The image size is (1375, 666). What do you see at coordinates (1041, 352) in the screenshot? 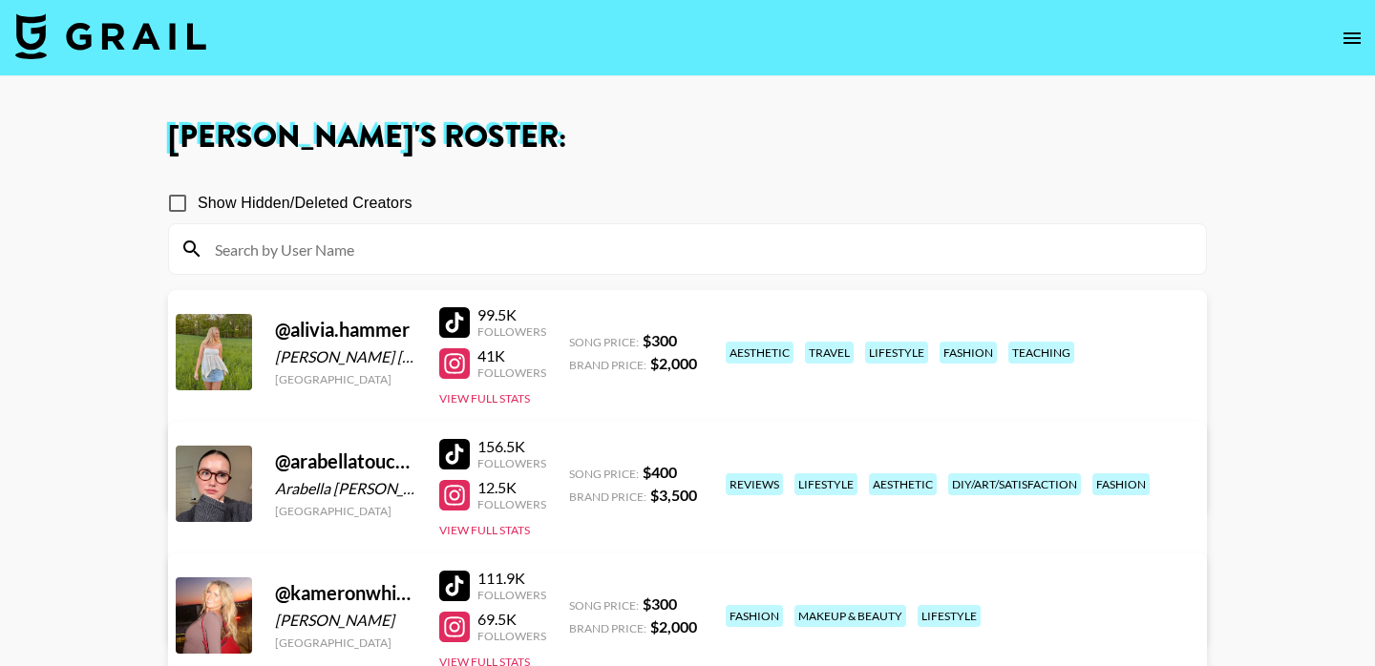
I see `div: teaching` at bounding box center [1041, 352].